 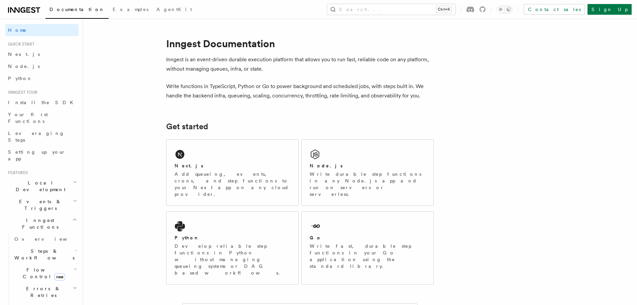 I want to click on a: Node.js, so click(x=42, y=66).